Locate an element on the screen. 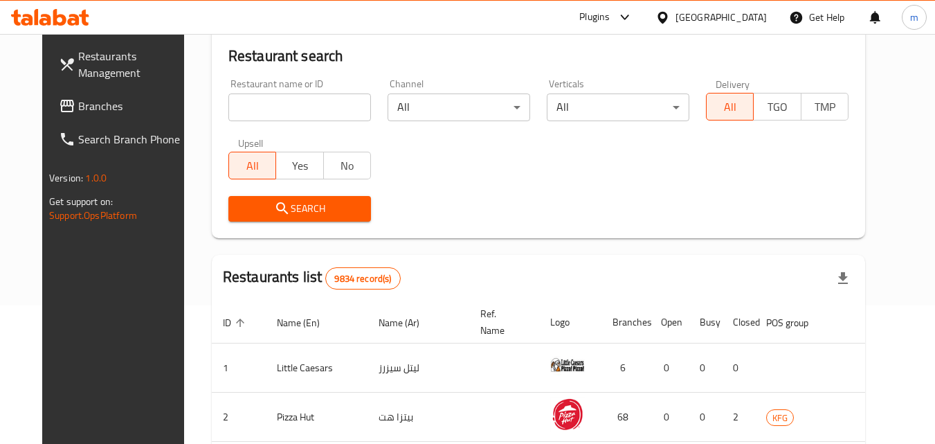 The width and height of the screenshot is (935, 444). h2: Restaurant search is located at coordinates (538, 56).